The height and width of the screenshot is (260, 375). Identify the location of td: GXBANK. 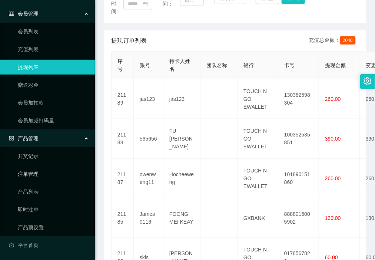
(258, 218).